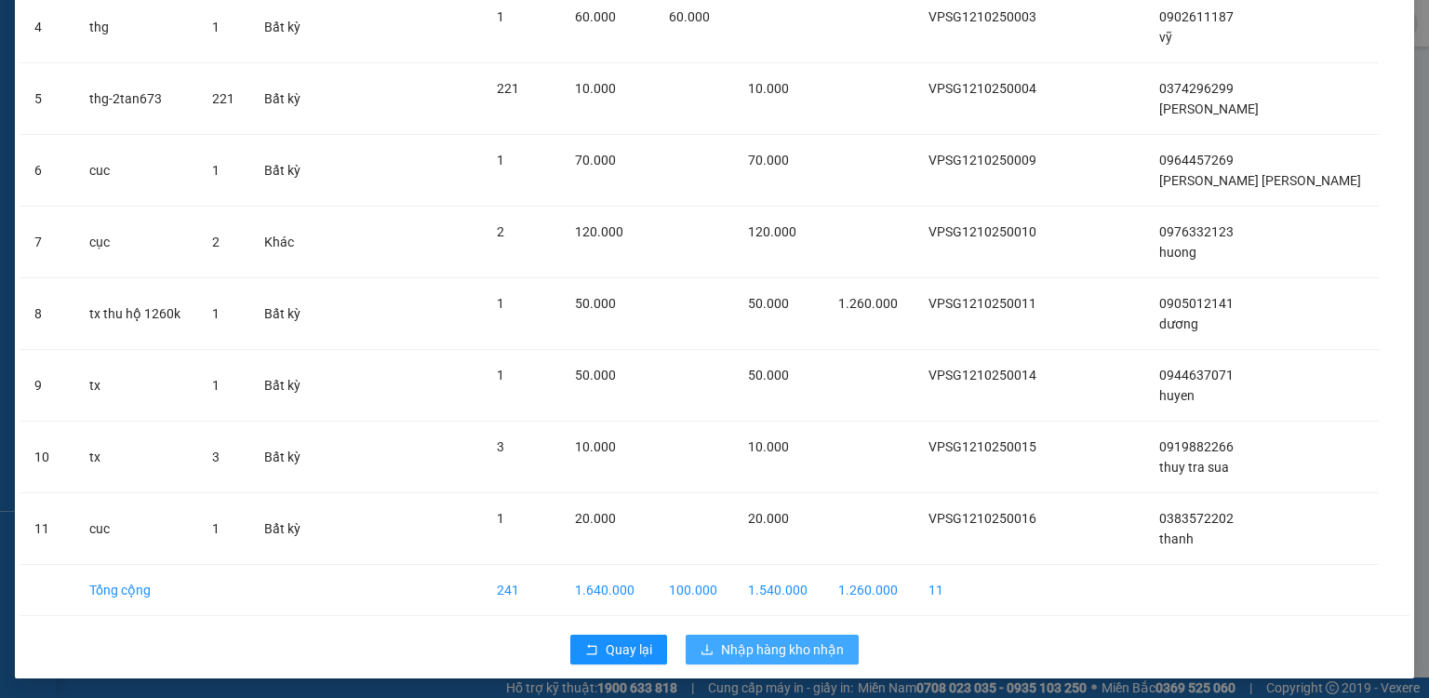  Describe the element at coordinates (778, 590) in the screenshot. I see `td: 1.540.000` at that location.